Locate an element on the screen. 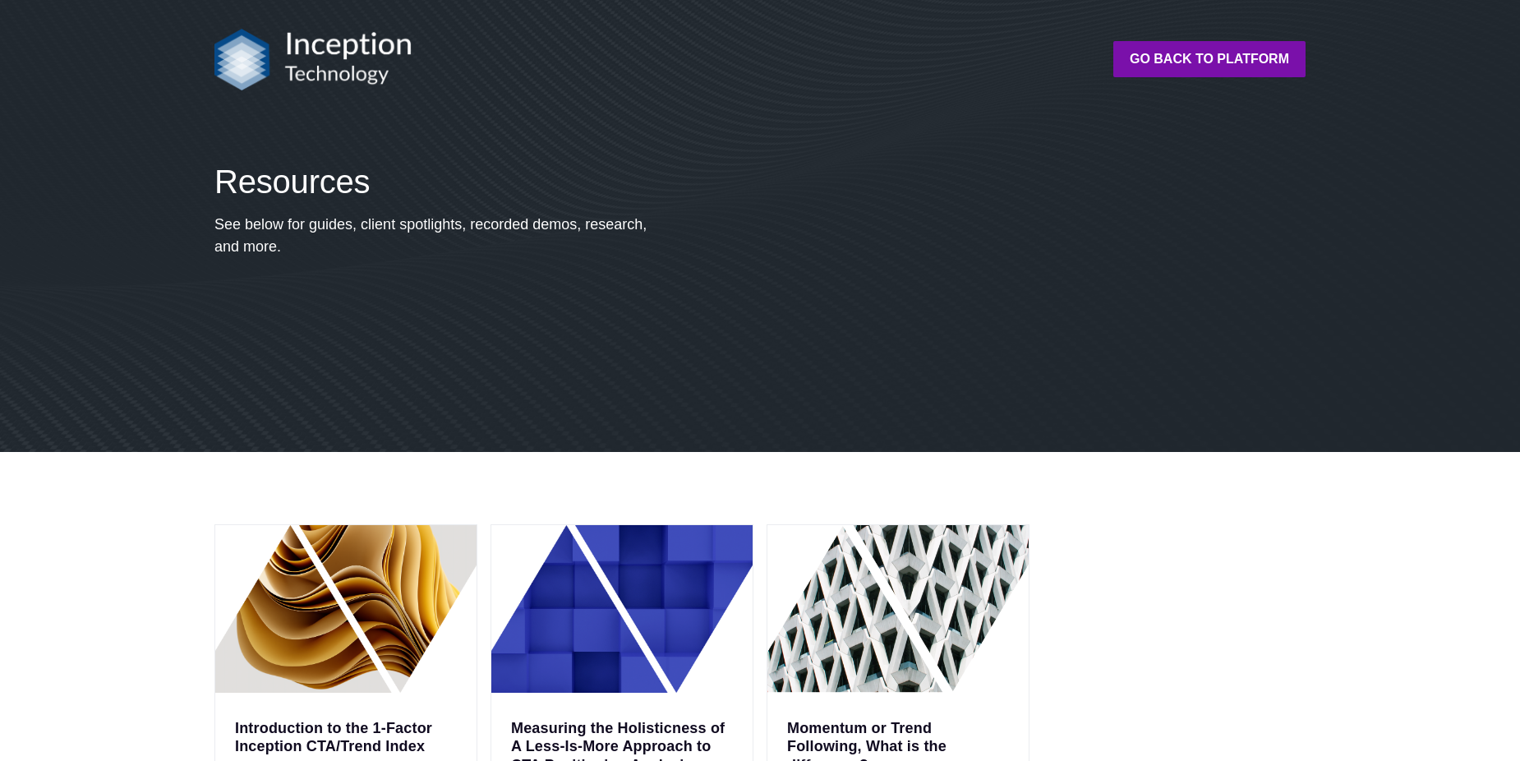 Image resolution: width=1520 pixels, height=761 pixels. img: Momentum and Trend Following is located at coordinates (898, 609).